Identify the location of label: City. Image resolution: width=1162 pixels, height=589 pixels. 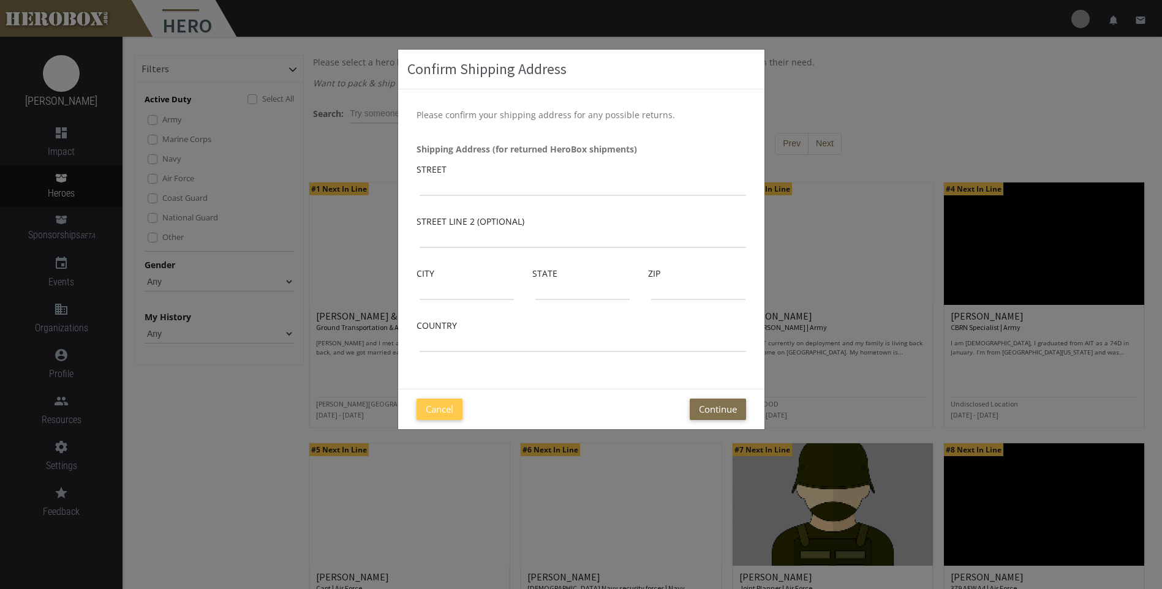
(425, 273).